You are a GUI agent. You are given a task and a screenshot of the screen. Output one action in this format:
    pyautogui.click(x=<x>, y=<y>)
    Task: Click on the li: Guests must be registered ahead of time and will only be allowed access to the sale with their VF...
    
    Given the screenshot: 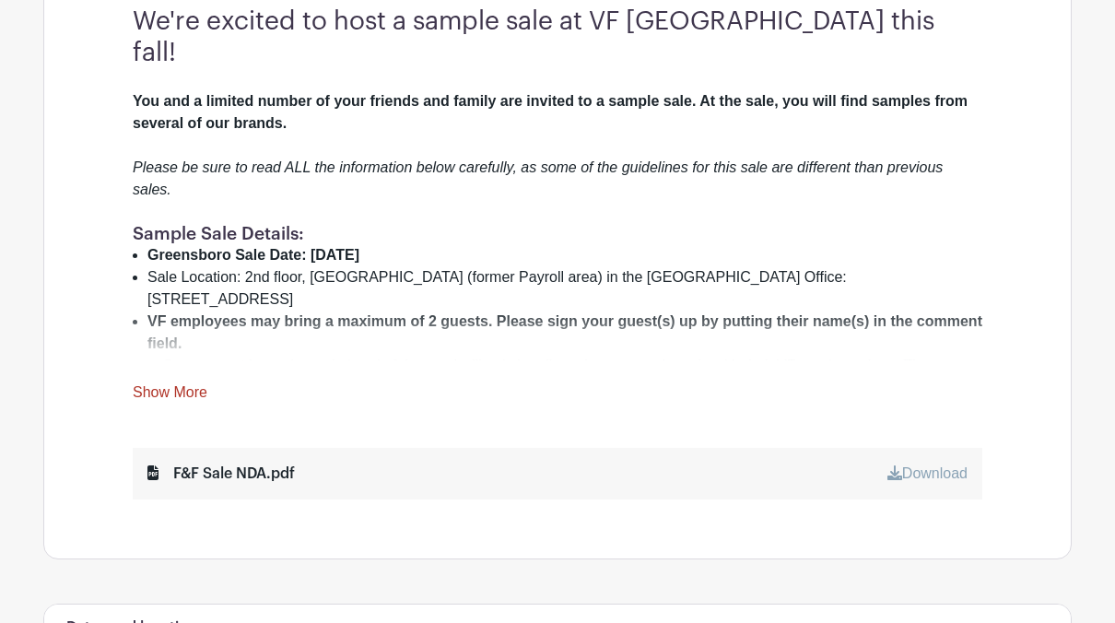 What is the action you would take?
    pyautogui.click(x=572, y=377)
    